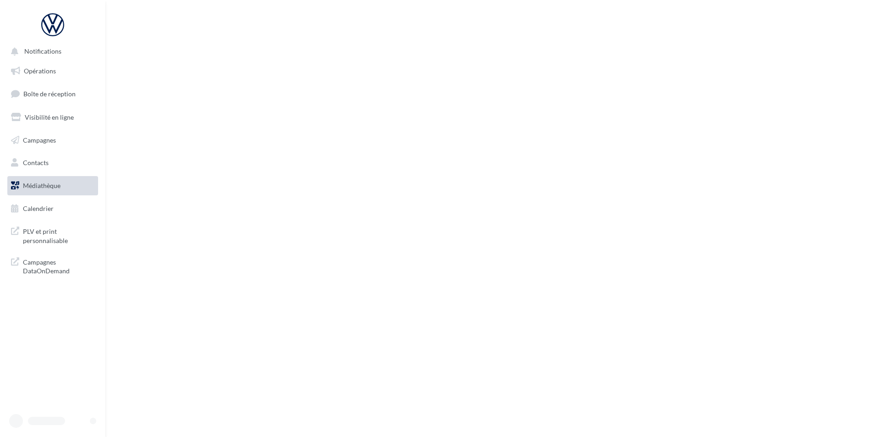 This screenshot has width=880, height=437. Describe the element at coordinates (49, 117) in the screenshot. I see `span: Visibilité en ligne` at that location.